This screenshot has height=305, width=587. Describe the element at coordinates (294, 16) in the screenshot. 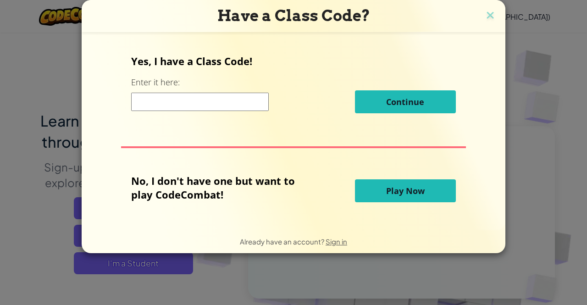

I see `span: Have a Class Code?` at that location.